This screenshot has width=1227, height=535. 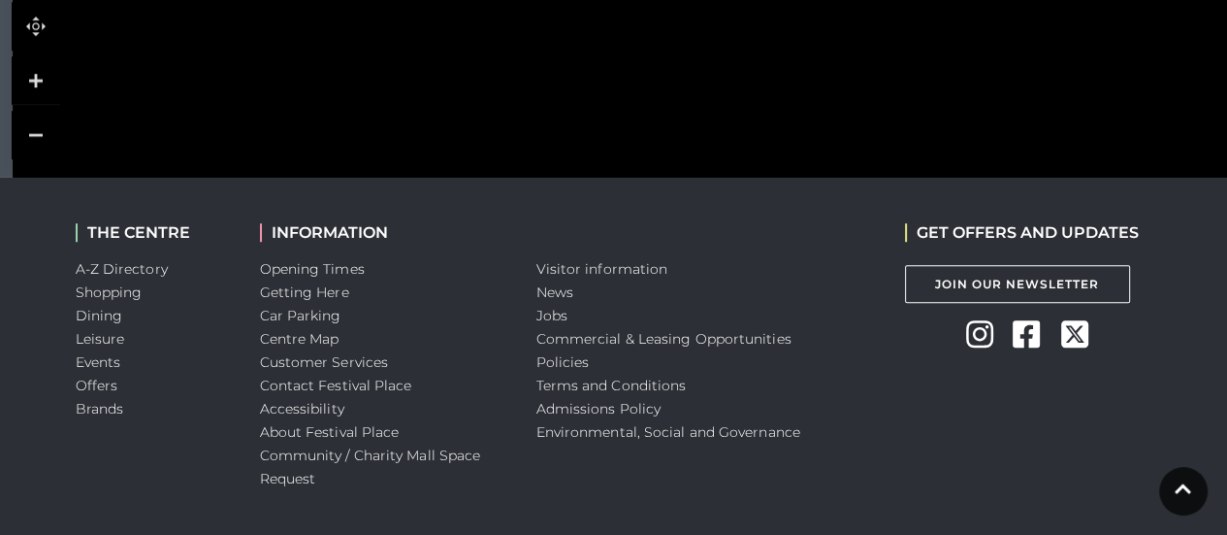 What do you see at coordinates (330, 432) in the screenshot?
I see `a: About Festival Place` at bounding box center [330, 432].